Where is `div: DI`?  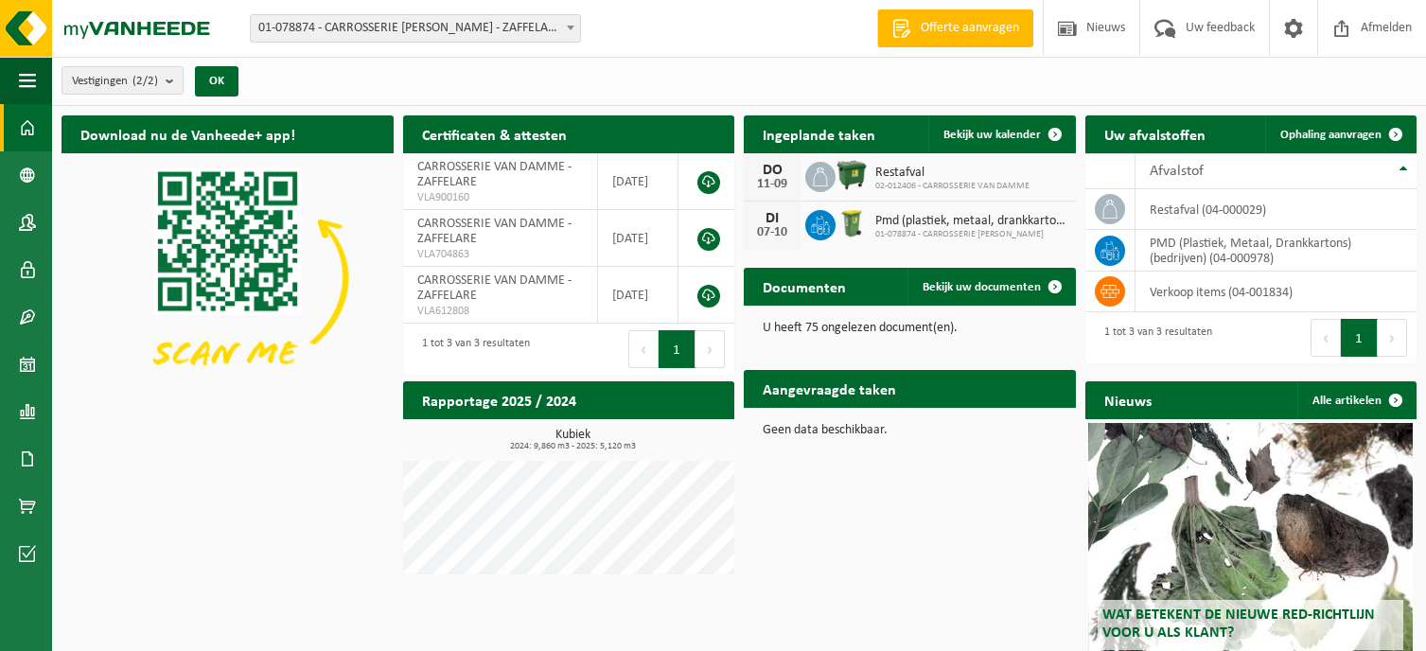
div: DI is located at coordinates (772, 219).